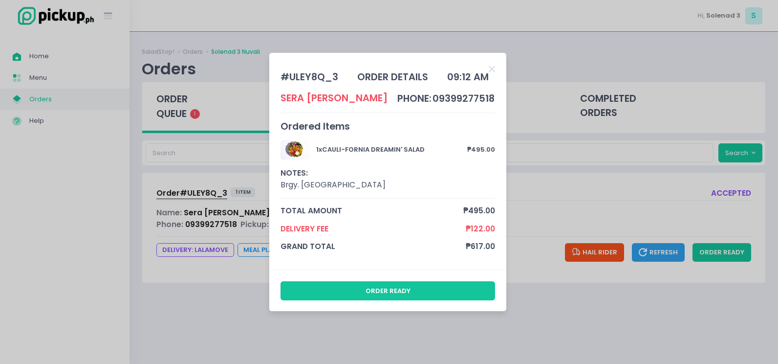 The image size is (778, 364). I want to click on button: order ready, so click(388, 290).